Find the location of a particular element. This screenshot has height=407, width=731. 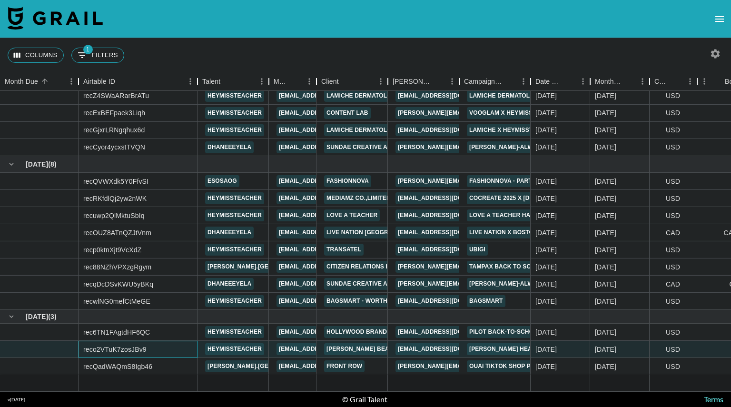

a: Hollywood Branded is located at coordinates (361, 332).